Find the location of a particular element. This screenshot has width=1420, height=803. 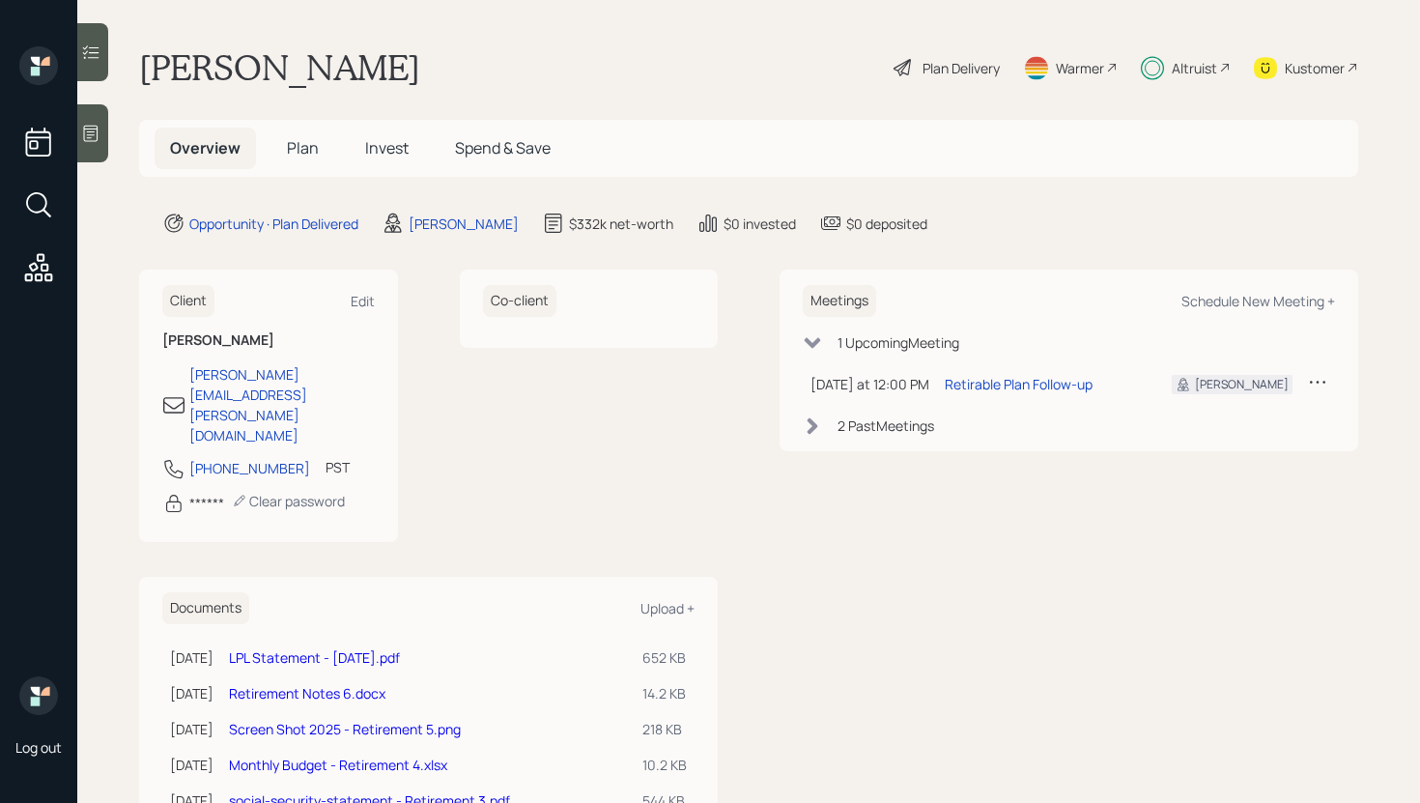

div: Opportunity · Plan Delivered is located at coordinates (273, 223).